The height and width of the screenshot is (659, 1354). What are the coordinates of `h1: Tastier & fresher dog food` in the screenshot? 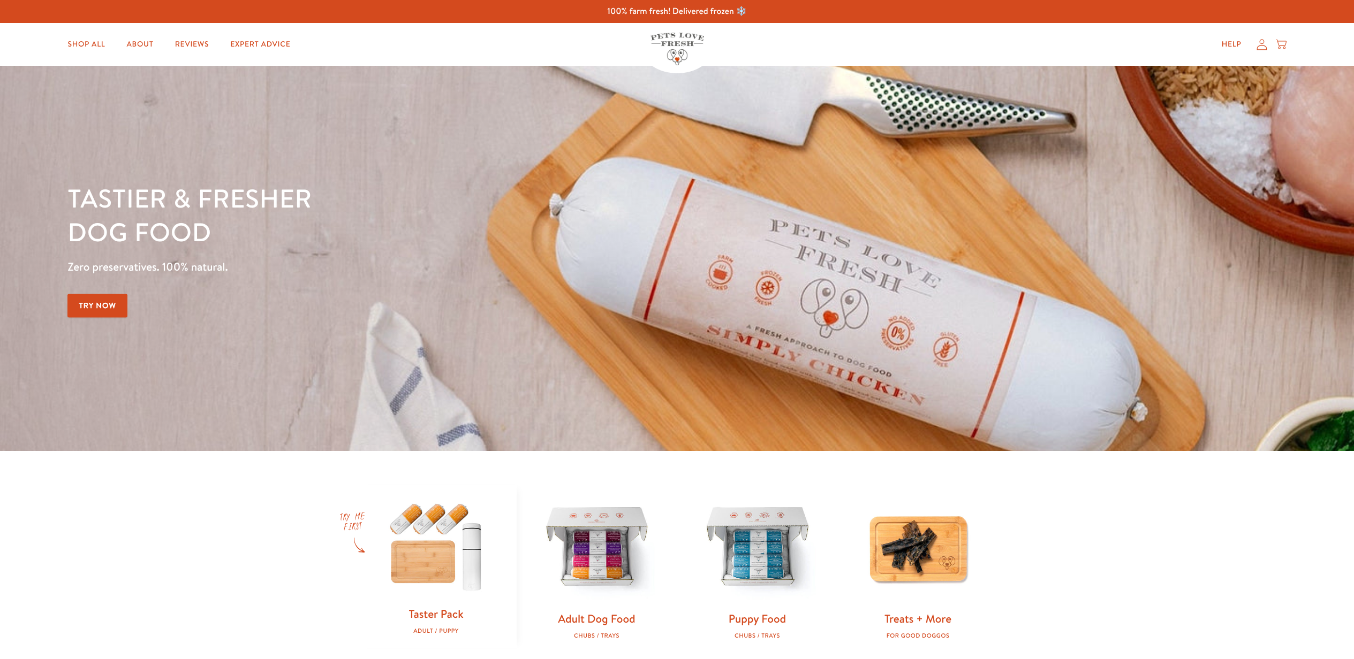 It's located at (473, 216).